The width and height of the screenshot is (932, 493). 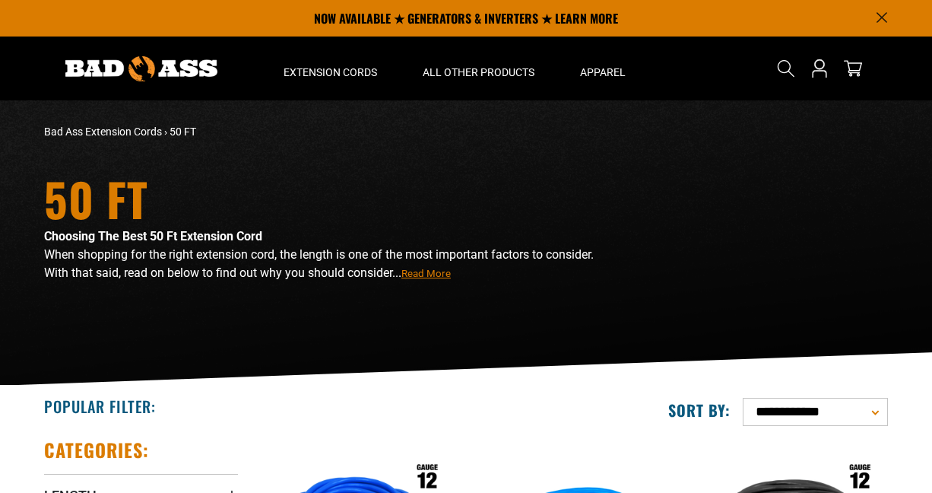 I want to click on h2: Categories:, so click(x=97, y=449).